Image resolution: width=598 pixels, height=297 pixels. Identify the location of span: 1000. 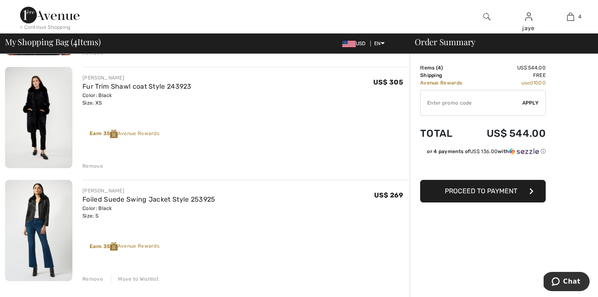
(540, 83).